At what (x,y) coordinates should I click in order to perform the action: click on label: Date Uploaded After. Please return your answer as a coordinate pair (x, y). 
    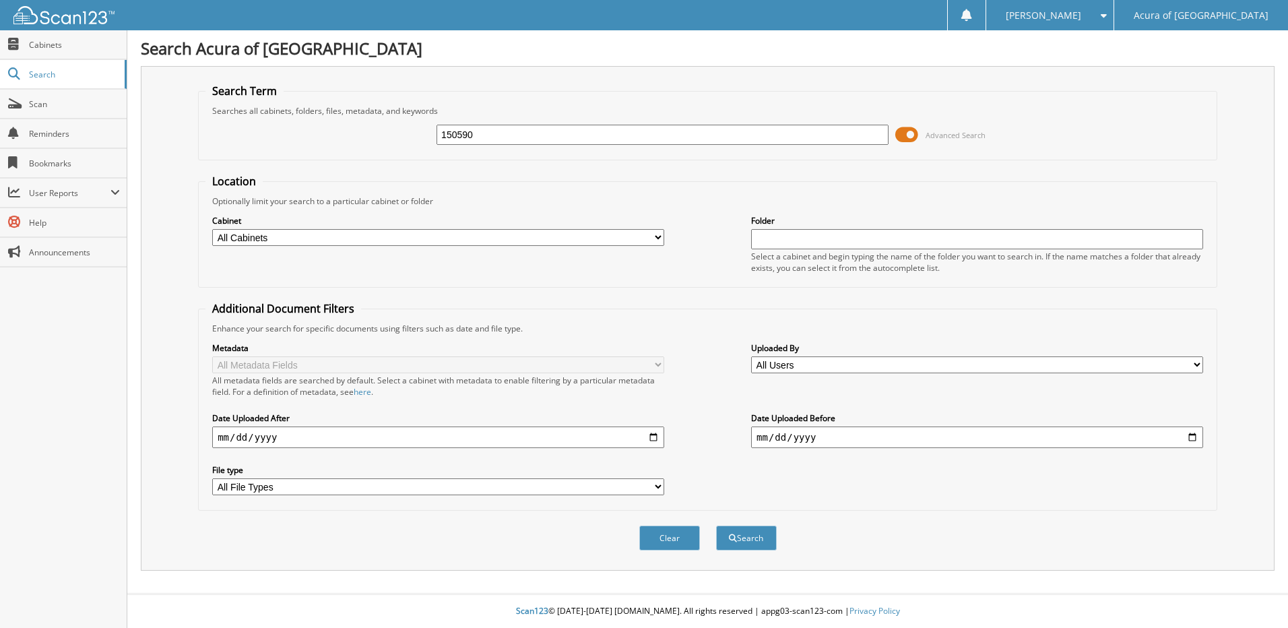
    Looking at the image, I should click on (438, 418).